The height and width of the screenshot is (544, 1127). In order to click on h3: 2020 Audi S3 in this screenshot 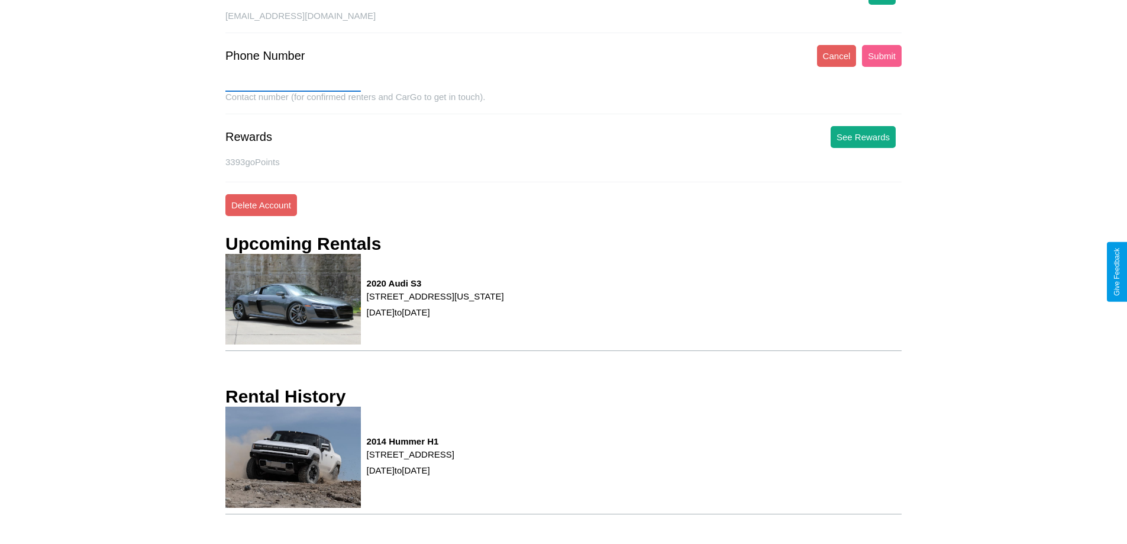, I will do `click(435, 283)`.